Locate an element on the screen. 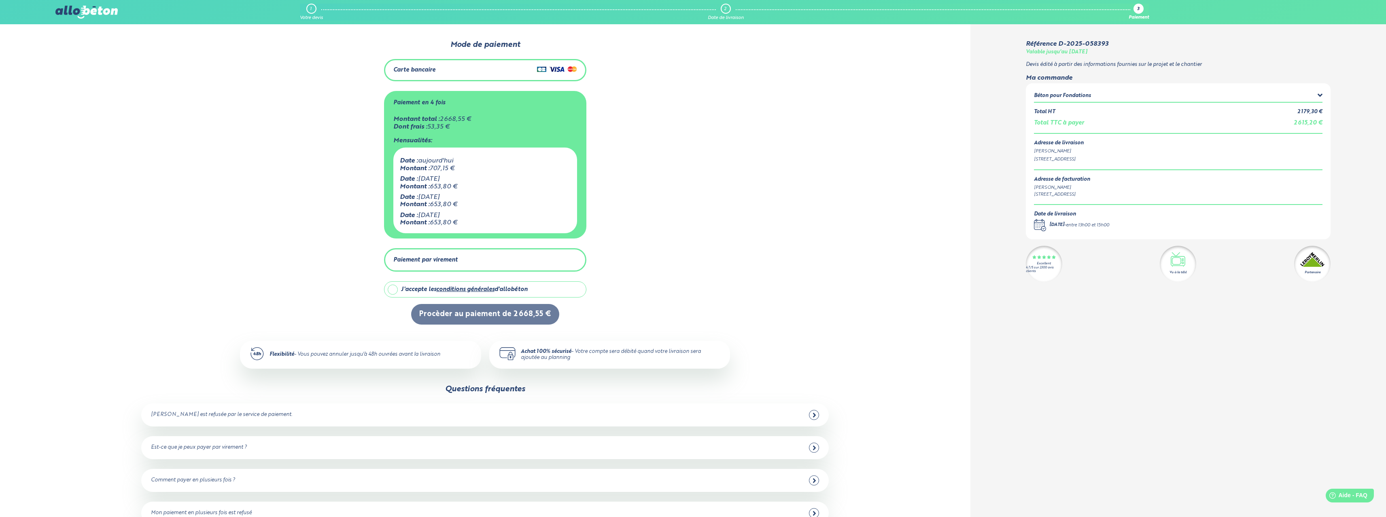  div: 1 is located at coordinates (311, 9).